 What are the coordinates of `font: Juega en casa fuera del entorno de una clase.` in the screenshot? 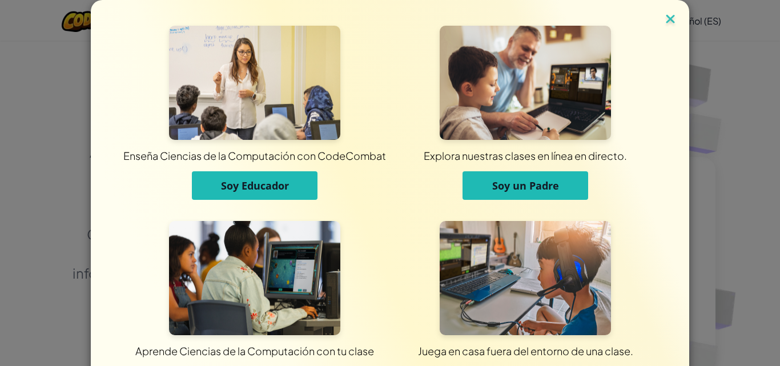 It's located at (526, 351).